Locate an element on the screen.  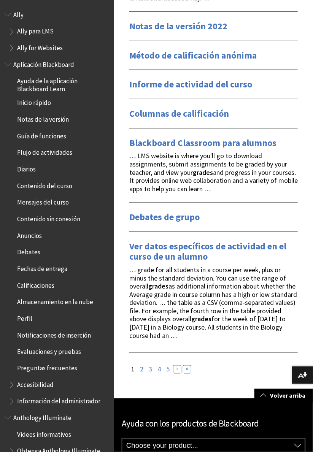
nav: Book outline for Blackboard App Help is located at coordinates (57, 233).